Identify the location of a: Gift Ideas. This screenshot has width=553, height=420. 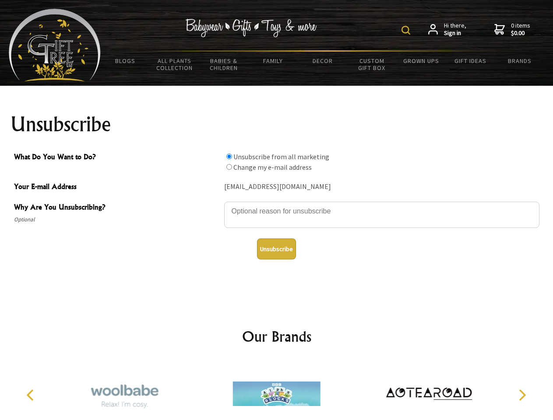
(470, 61).